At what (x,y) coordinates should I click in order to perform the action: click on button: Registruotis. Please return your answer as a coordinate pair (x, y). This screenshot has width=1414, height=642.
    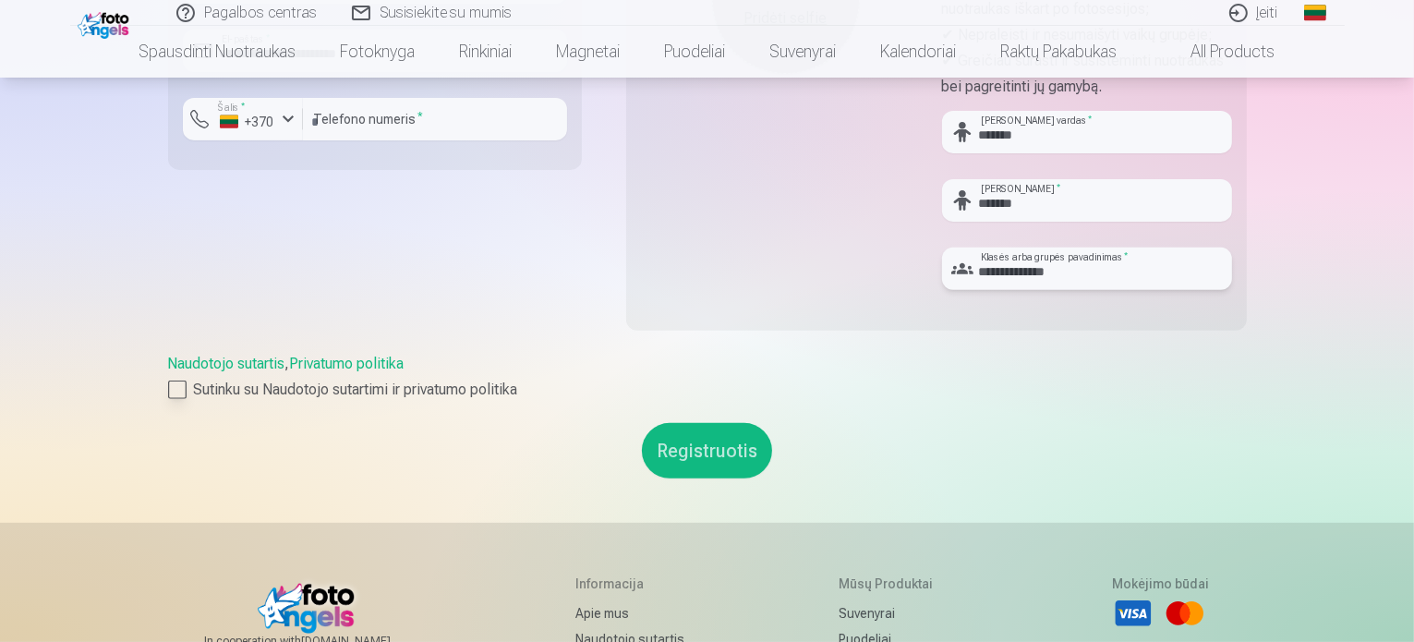
    Looking at the image, I should click on (707, 451).